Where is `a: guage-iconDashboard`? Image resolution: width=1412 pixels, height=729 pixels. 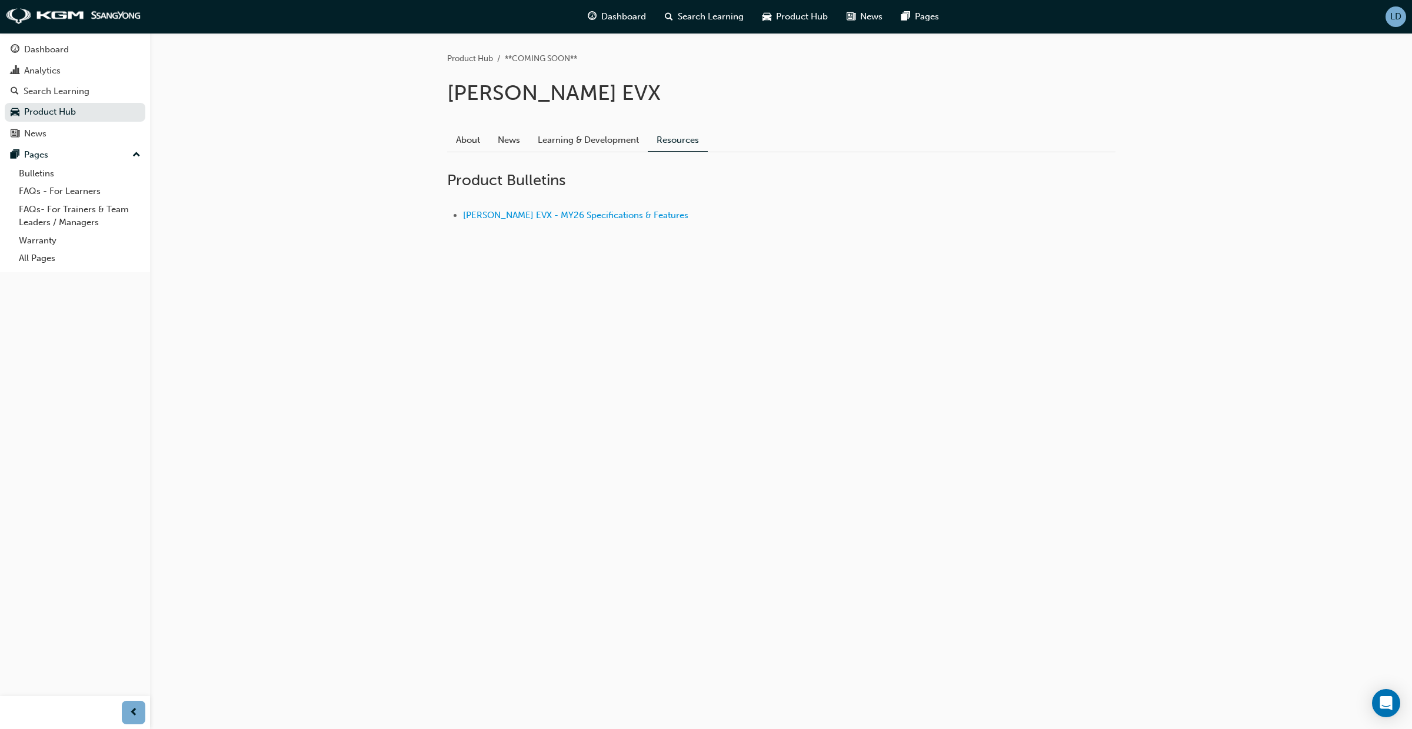 a: guage-iconDashboard is located at coordinates (616, 16).